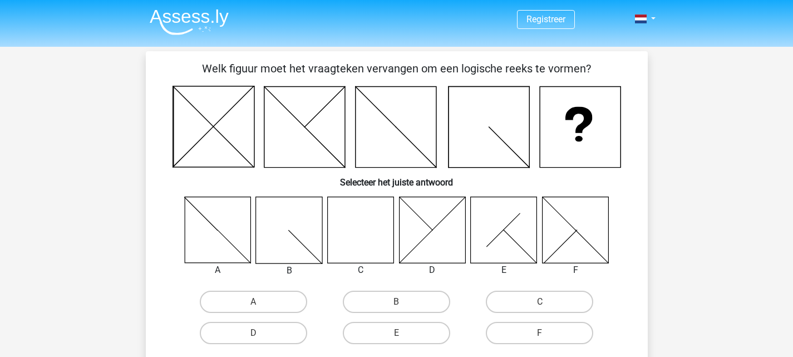 This screenshot has height=357, width=793. What do you see at coordinates (218, 270) in the screenshot?
I see `div: A` at bounding box center [218, 270].